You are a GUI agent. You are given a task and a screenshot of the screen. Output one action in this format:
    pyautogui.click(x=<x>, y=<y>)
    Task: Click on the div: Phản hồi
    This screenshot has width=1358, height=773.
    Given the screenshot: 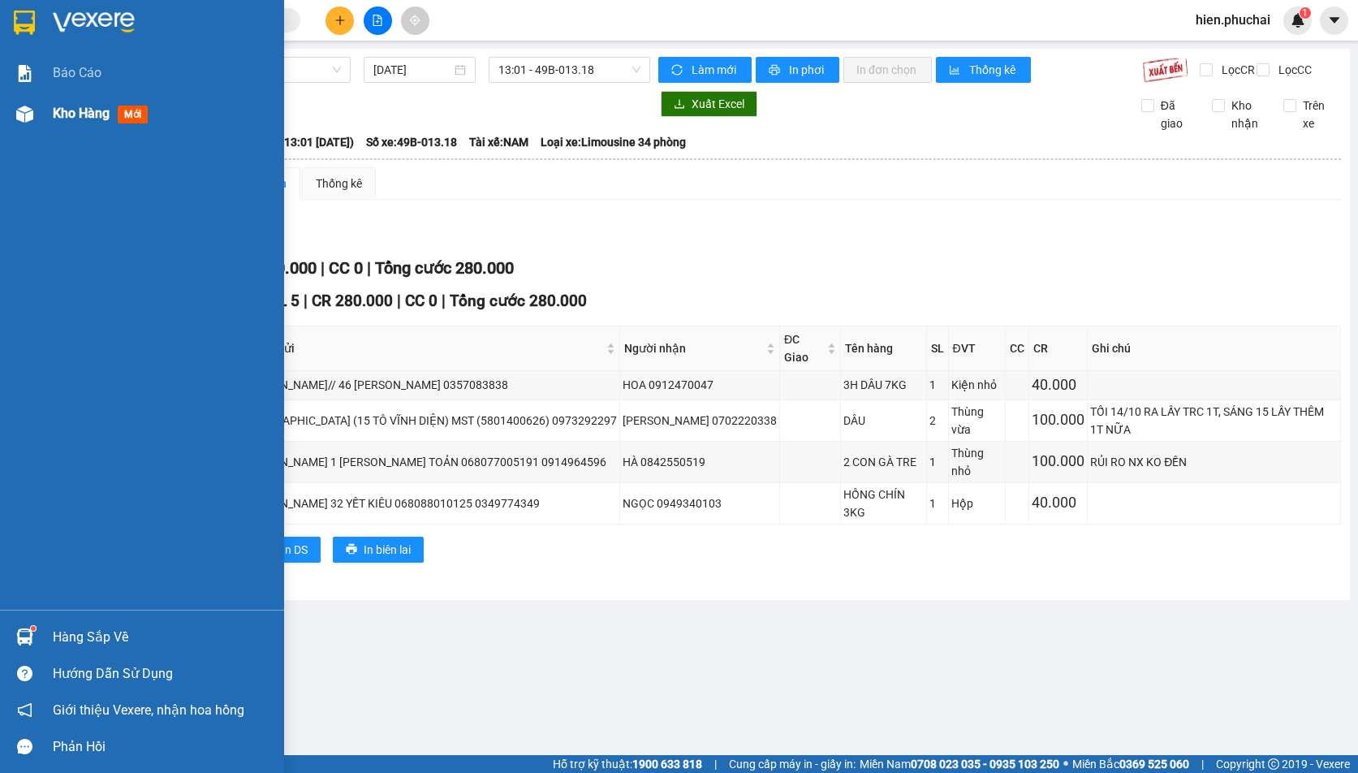 What is the action you would take?
    pyautogui.click(x=162, y=747)
    